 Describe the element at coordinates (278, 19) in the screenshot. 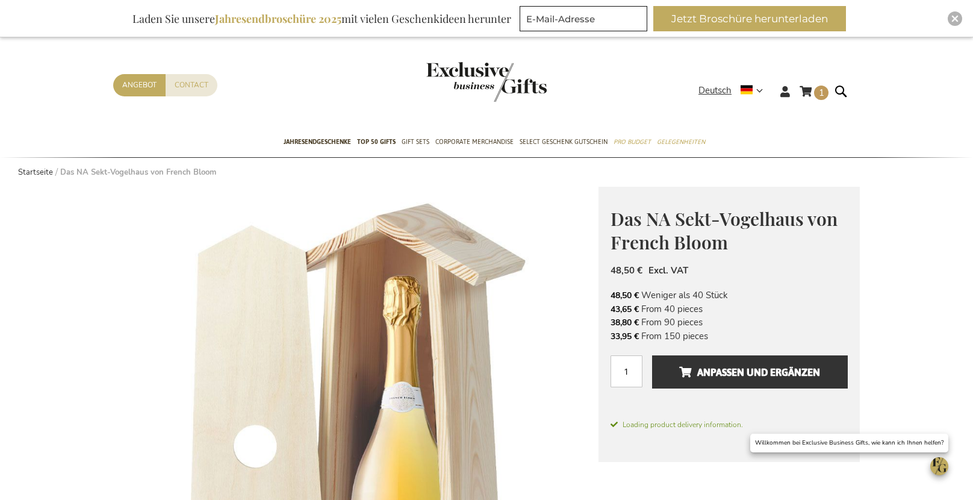

I see `b: Jahresendbroschüre 2025` at that location.